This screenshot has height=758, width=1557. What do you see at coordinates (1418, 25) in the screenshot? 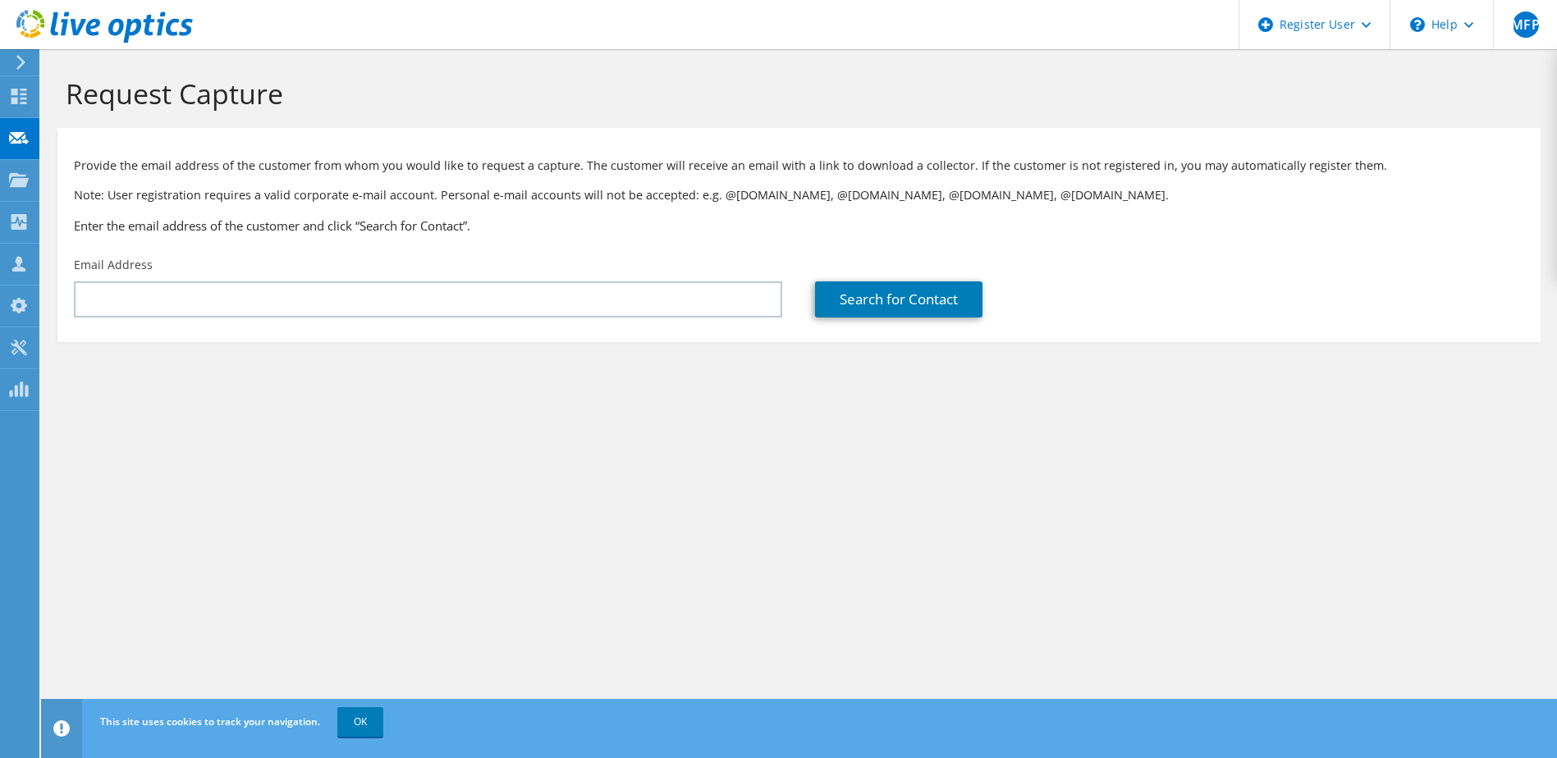
I see `svg: \n` at bounding box center [1418, 25].